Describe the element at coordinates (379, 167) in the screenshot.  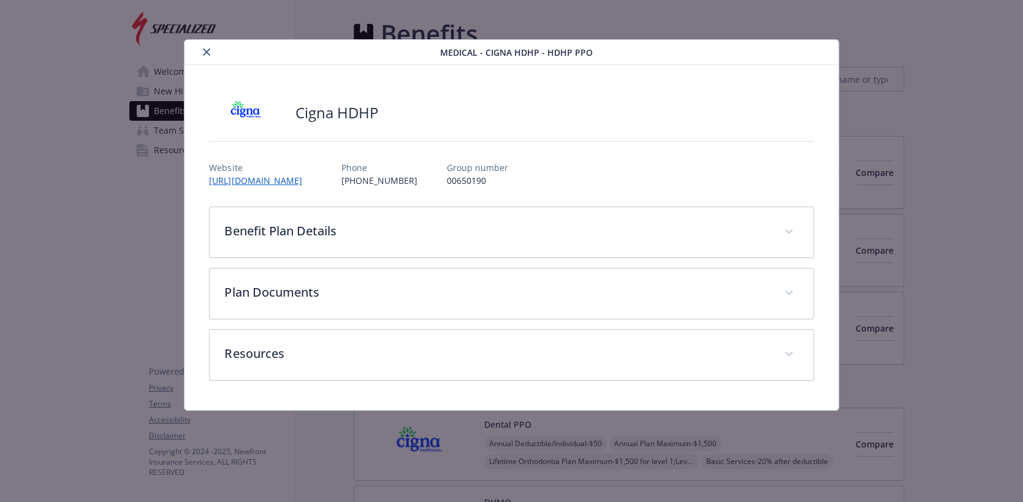
I see `p: Phone` at that location.